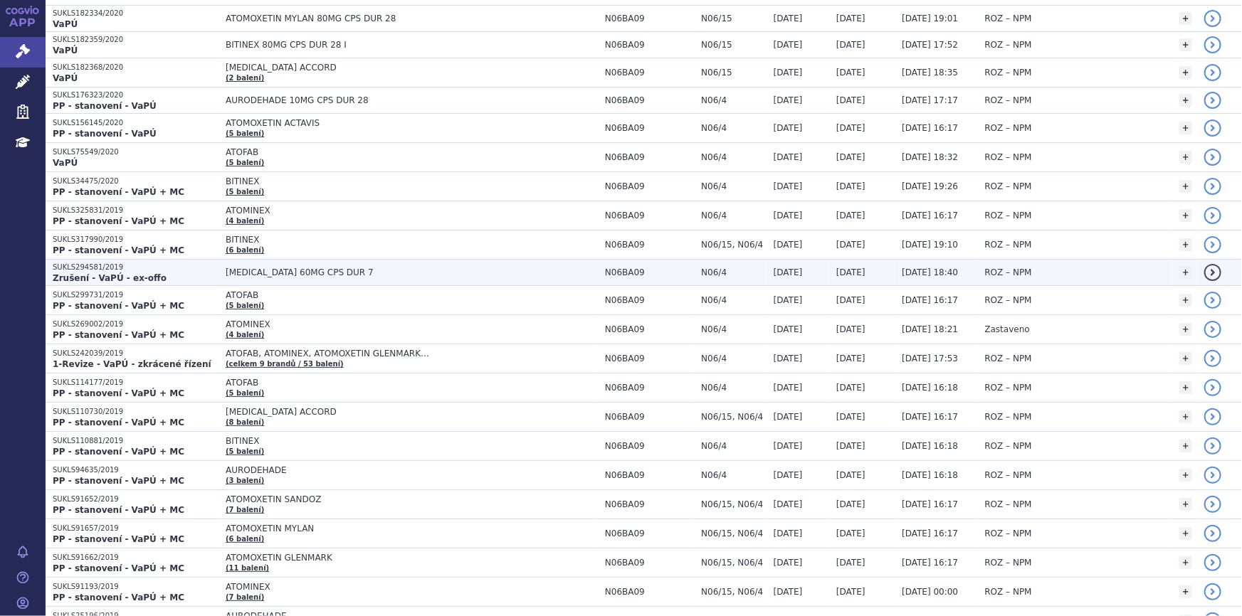  What do you see at coordinates (135, 500) in the screenshot?
I see `p: SUKLS91652/2019` at bounding box center [135, 500].